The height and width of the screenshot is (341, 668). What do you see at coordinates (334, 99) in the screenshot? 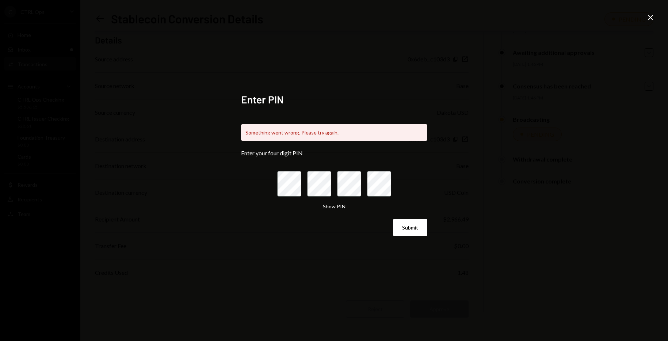
I see `h2: Enter PIN` at bounding box center [334, 99].